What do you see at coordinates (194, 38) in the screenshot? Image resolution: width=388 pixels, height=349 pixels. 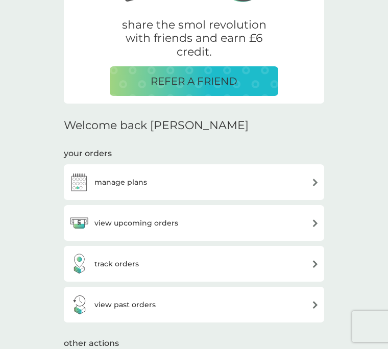 I see `p: share the smol revolution with friends and earn £6 credit.` at bounding box center [194, 38].